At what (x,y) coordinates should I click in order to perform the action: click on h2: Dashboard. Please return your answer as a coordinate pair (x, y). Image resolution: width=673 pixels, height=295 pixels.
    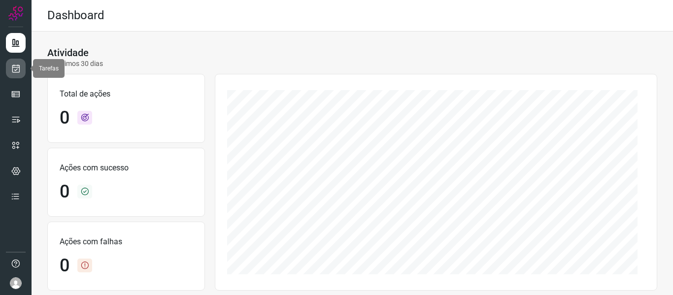
    Looking at the image, I should click on (76, 15).